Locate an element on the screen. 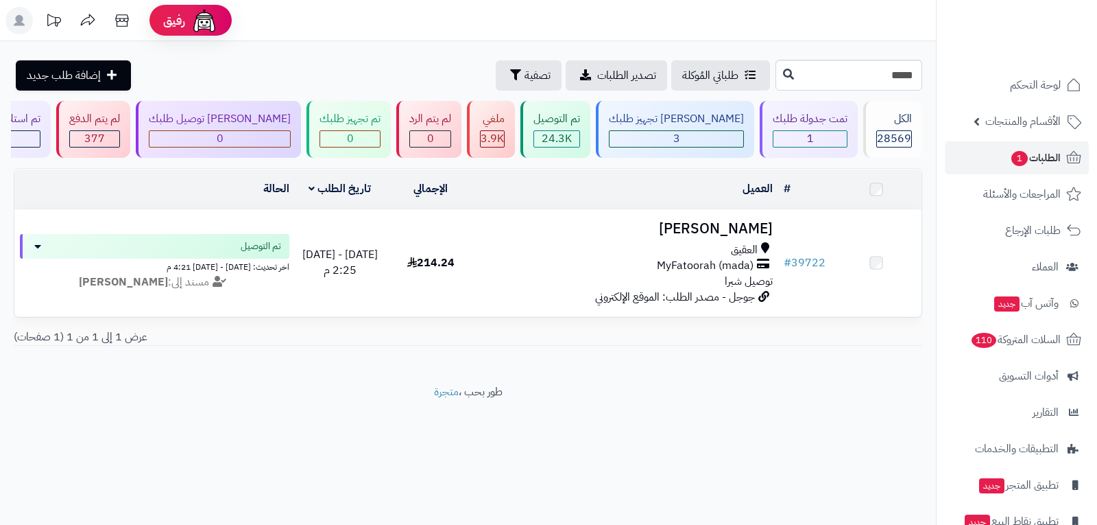  a: الإجمالي is located at coordinates (431, 189).